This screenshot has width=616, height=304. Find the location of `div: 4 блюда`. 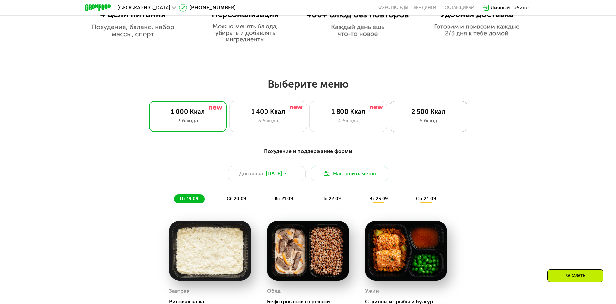

div: 4 блюда is located at coordinates (348, 121).